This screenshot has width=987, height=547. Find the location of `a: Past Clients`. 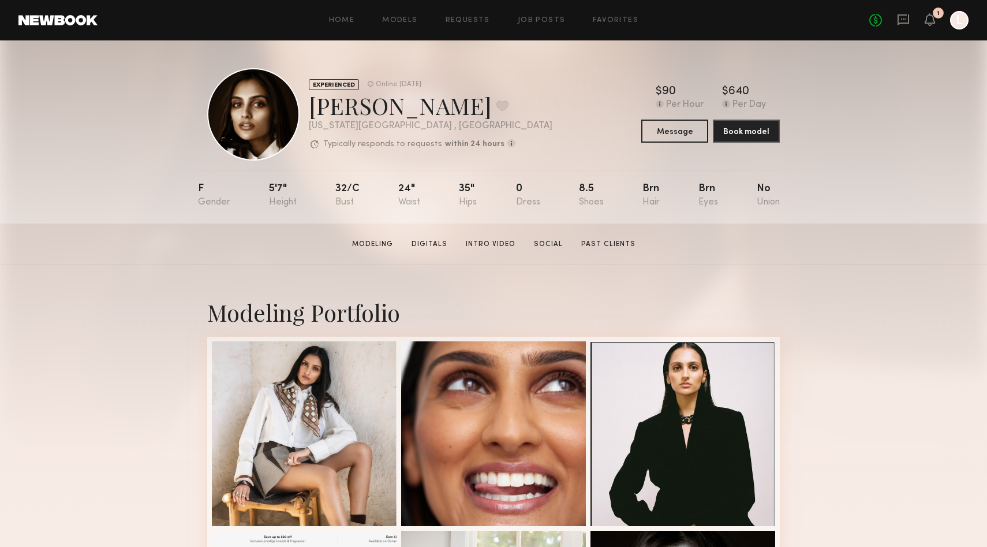

a: Past Clients is located at coordinates (609, 244).